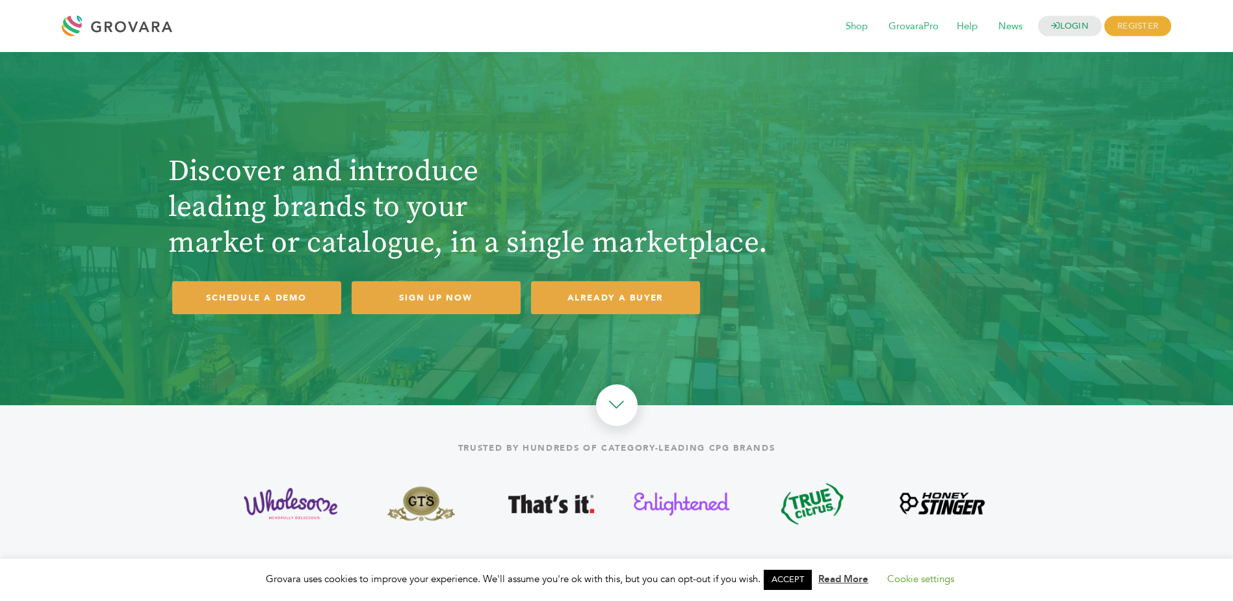 This screenshot has width=1233, height=601. Describe the element at coordinates (616, 579) in the screenshot. I see `span: Grovara uses cookies to improve your experience. We'll assume you're ok with this, but you can op...` at that location.